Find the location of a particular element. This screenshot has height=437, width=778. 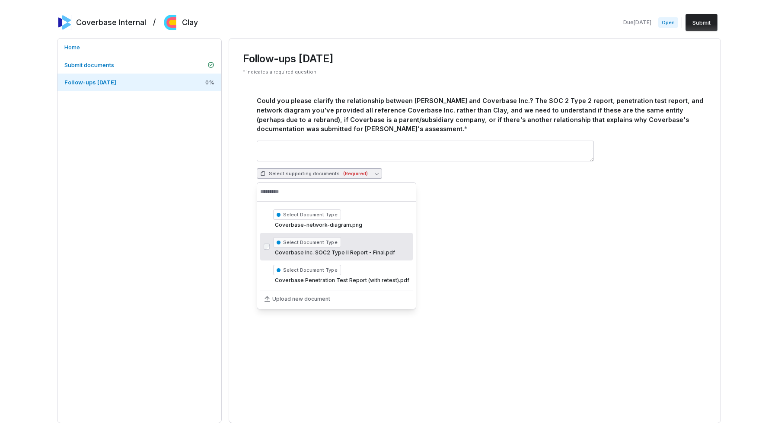

div: Suggestions is located at coordinates (336, 255).